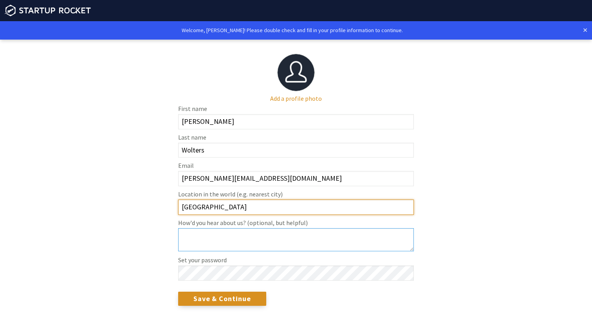 This screenshot has height=336, width=592. I want to click on label: Email, so click(296, 165).